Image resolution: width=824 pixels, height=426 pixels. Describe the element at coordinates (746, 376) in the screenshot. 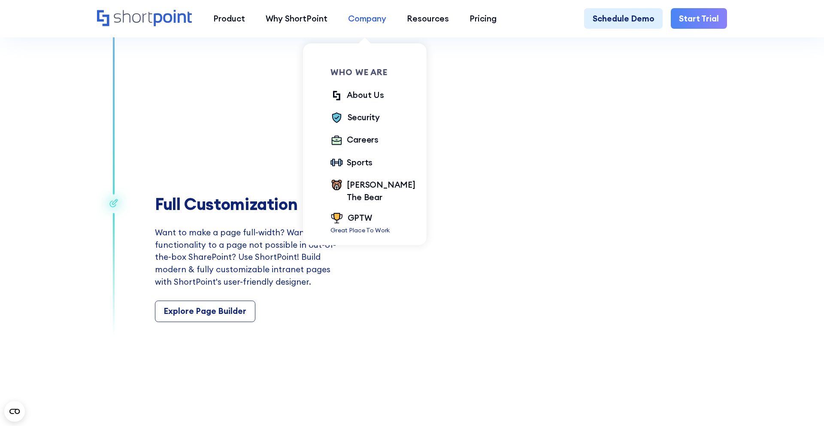

I see `div: Chat Widget` at that location.